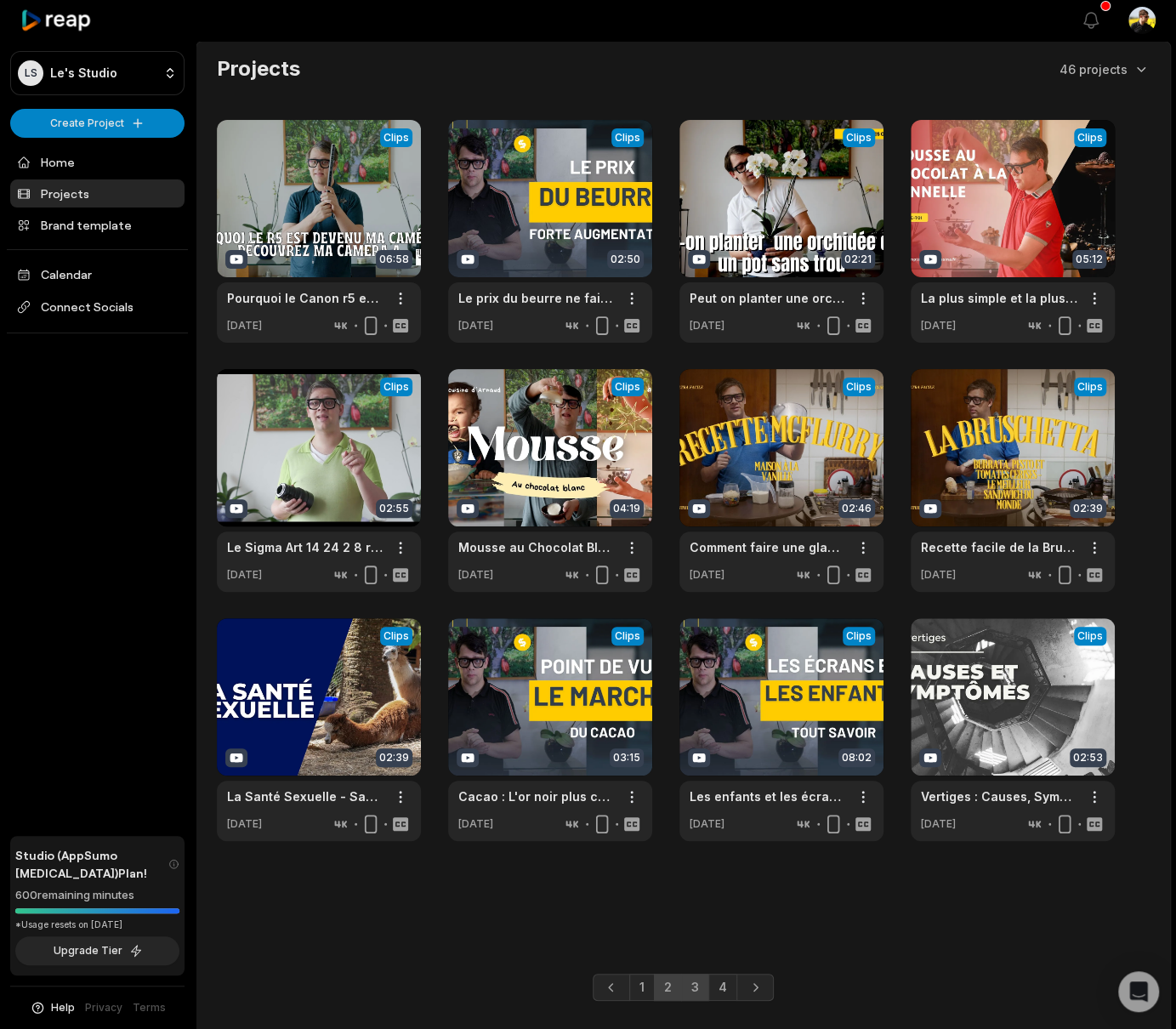  Describe the element at coordinates (97, 274) in the screenshot. I see `a: Calendar` at that location.